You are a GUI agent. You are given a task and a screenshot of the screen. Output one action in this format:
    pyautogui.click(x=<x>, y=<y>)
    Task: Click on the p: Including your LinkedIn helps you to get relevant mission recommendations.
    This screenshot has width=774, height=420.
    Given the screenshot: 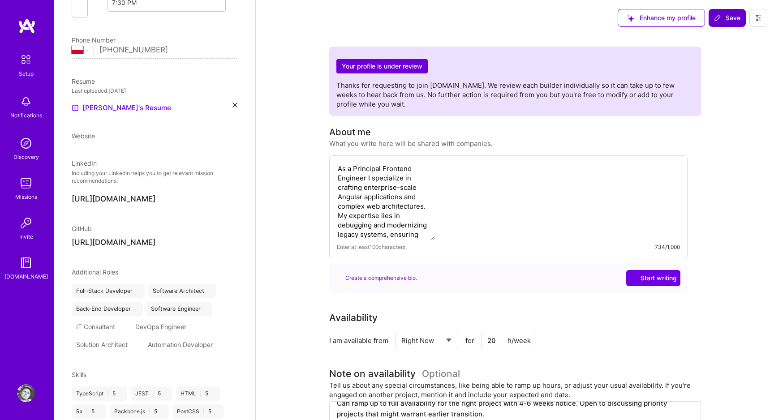 What is the action you would take?
    pyautogui.click(x=155, y=177)
    